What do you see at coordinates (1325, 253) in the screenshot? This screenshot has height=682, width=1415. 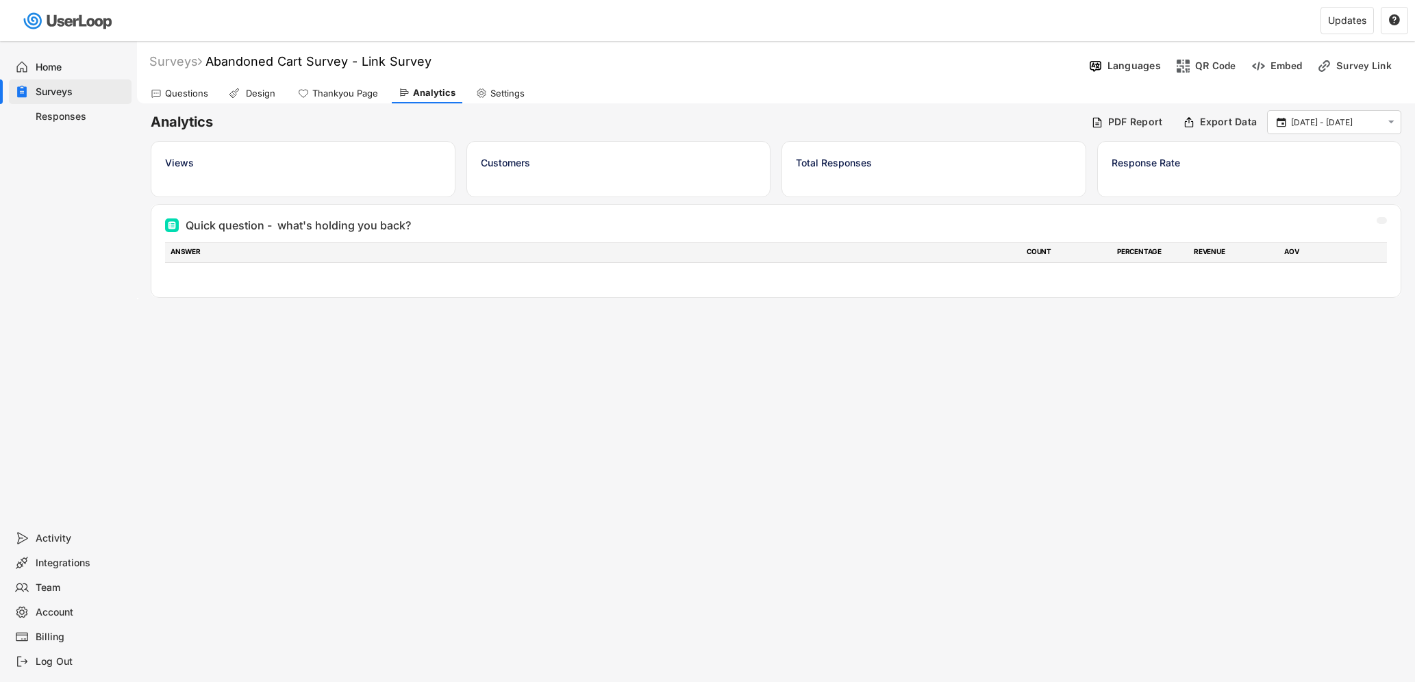 I see `div: AOV` at bounding box center [1325, 253].